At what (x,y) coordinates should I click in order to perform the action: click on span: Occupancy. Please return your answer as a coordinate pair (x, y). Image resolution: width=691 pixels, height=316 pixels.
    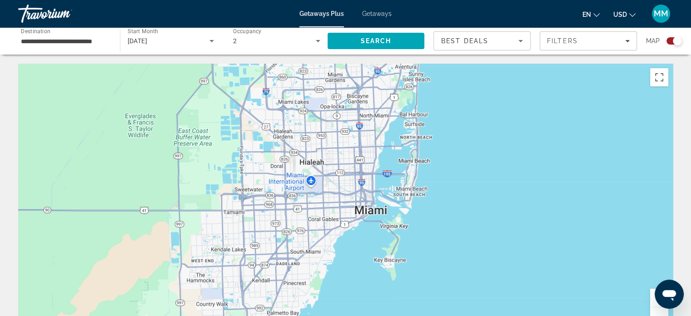
    Looking at the image, I should click on (247, 31).